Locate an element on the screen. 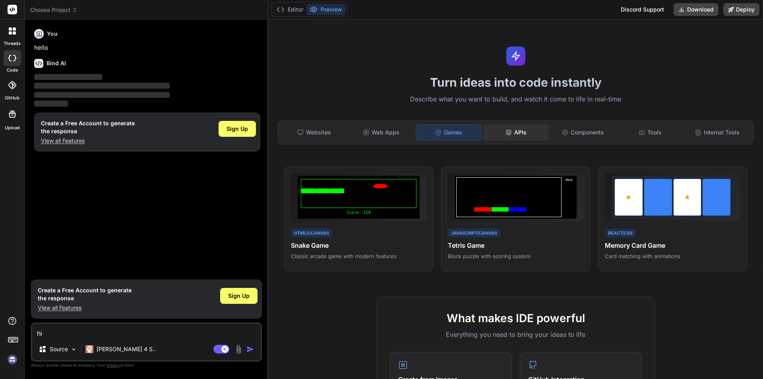 The height and width of the screenshot is (379, 763). button: Preview is located at coordinates (326, 10).